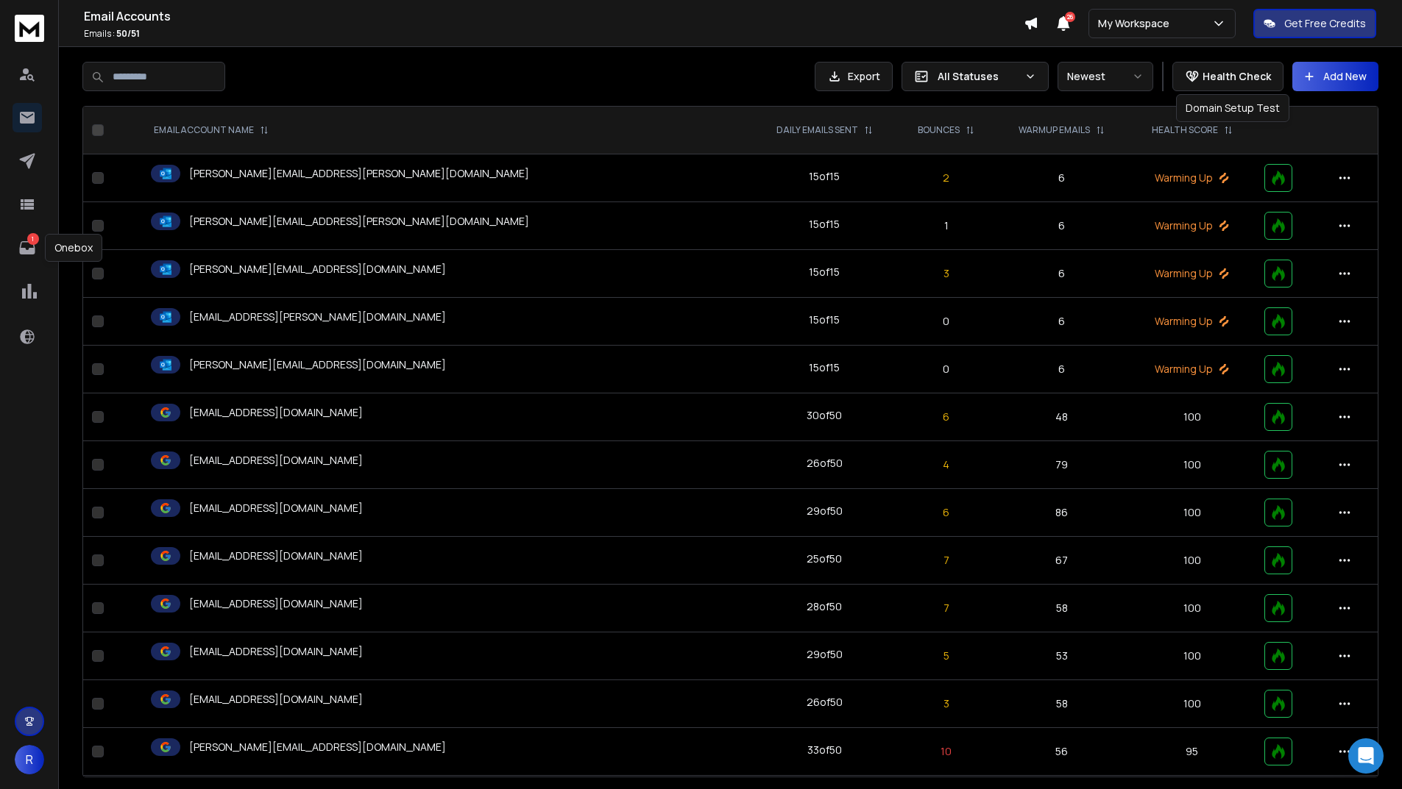 The height and width of the screenshot is (789, 1402). I want to click on div: Domain Setup Test, so click(1232, 108).